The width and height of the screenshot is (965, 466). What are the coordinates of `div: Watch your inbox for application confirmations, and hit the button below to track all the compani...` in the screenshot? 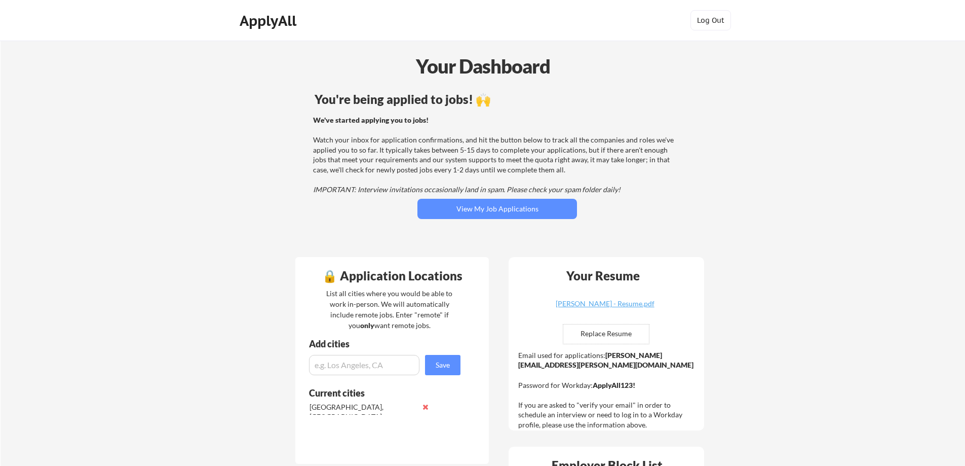 It's located at (495, 154).